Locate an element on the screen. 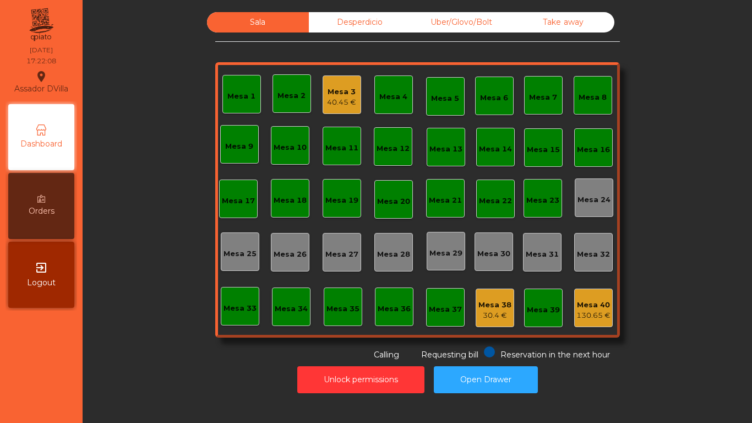 This screenshot has width=752, height=423. div: Mesa 38 is located at coordinates (495, 305).